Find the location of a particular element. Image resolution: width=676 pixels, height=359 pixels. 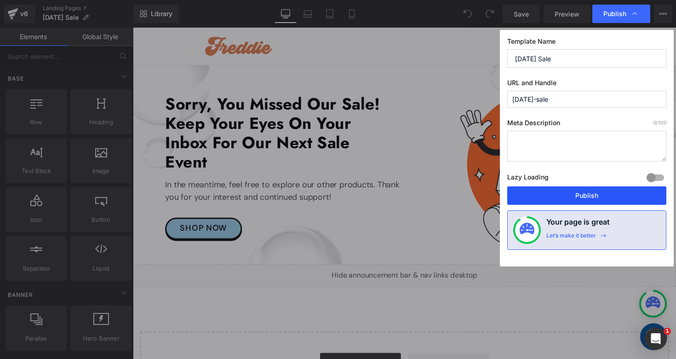

label: URL and Handle is located at coordinates (587, 85).